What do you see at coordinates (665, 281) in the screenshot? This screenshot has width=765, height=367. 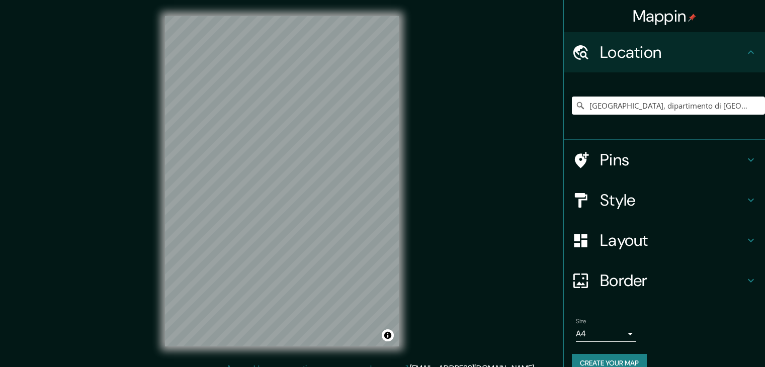 I see `div: Border` at bounding box center [665, 281].